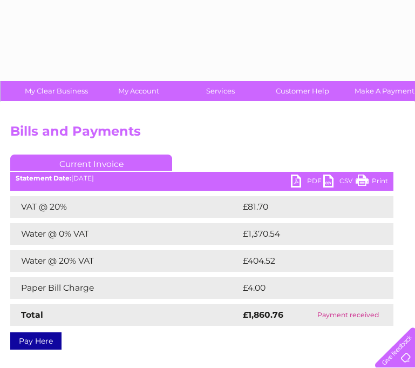 The height and width of the screenshot is (368, 415). Describe the element at coordinates (125, 261) in the screenshot. I see `td: Water @ 20% VAT` at that location.